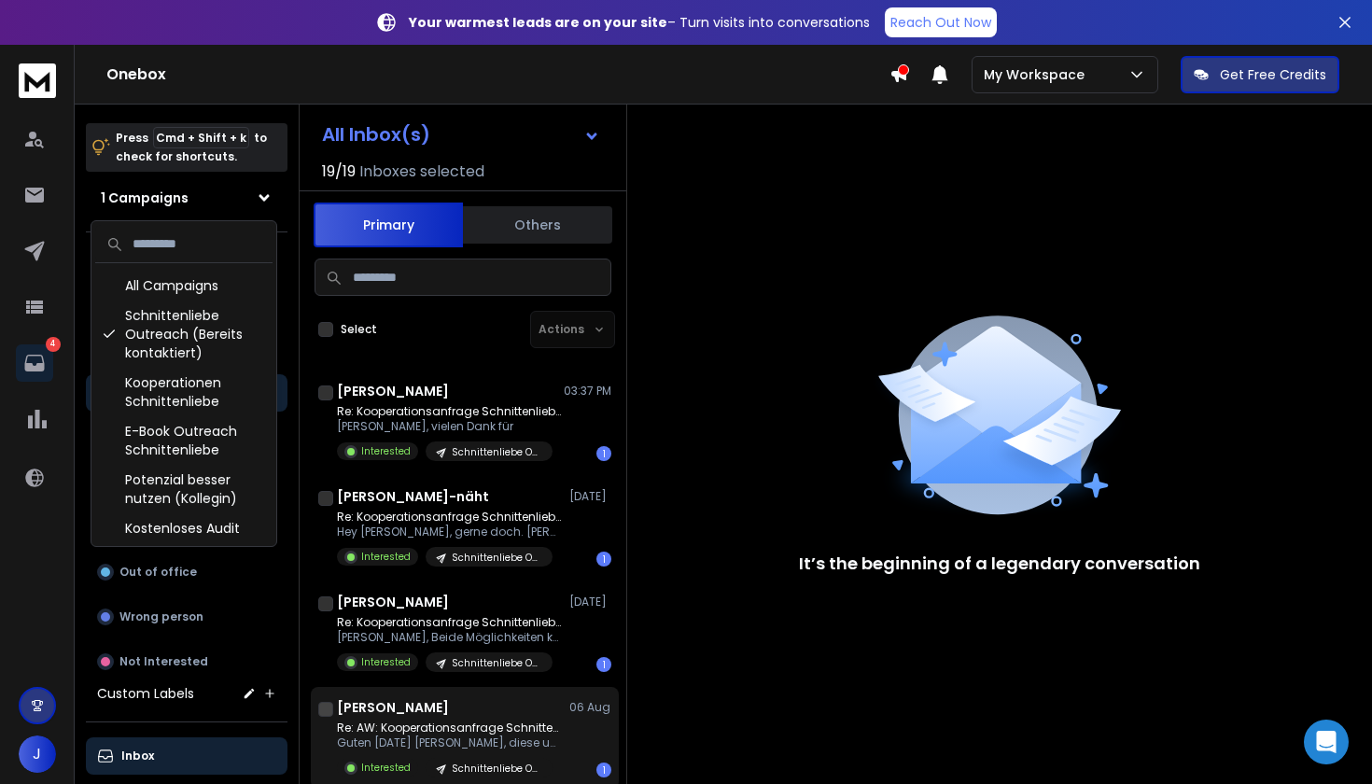 The image size is (1372, 784). What do you see at coordinates (201, 137) in the screenshot?
I see `span: Cmd + Shift + k` at bounding box center [201, 137].